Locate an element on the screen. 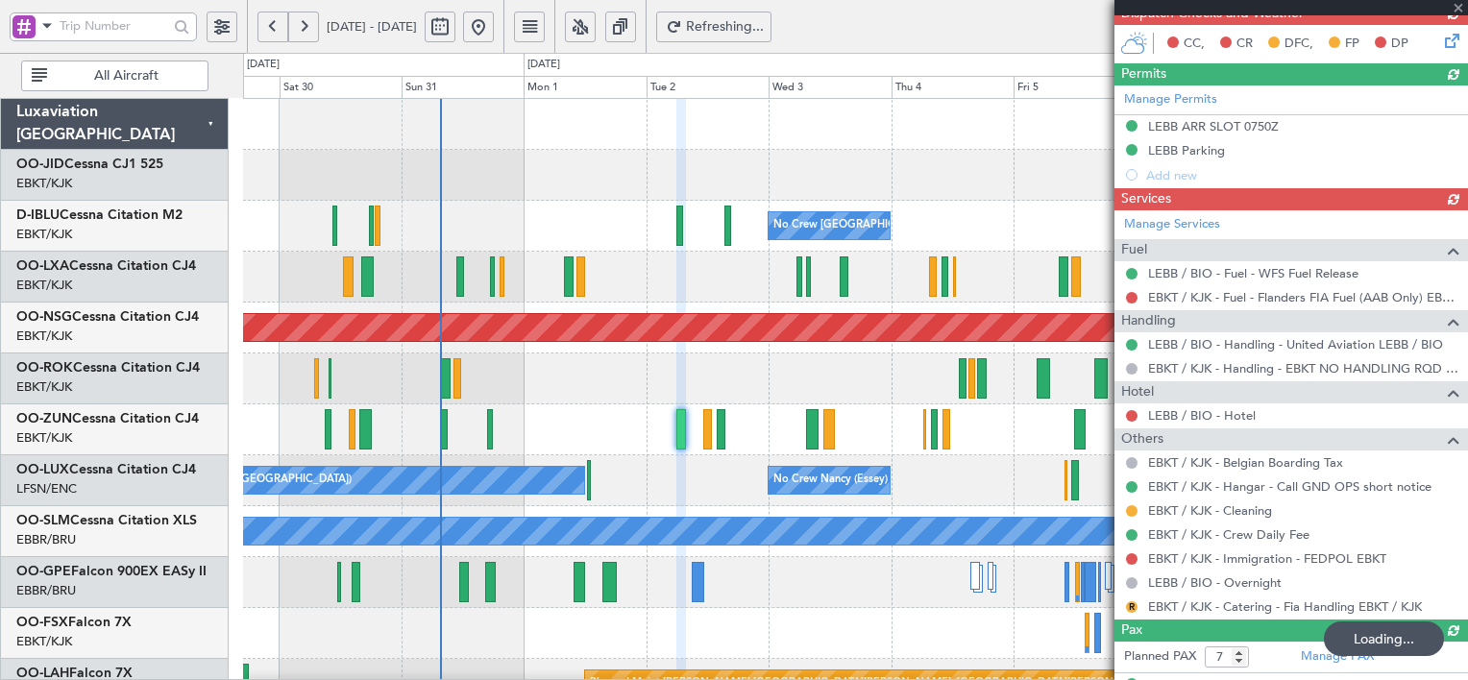  a: OO-LUXCessna Citation CJ4 is located at coordinates (106, 470).